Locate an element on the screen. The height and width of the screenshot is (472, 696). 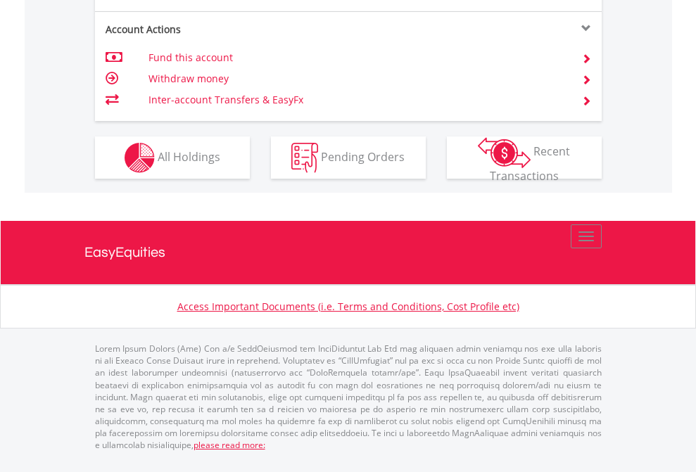
td: Fund this account is located at coordinates (356, 58).